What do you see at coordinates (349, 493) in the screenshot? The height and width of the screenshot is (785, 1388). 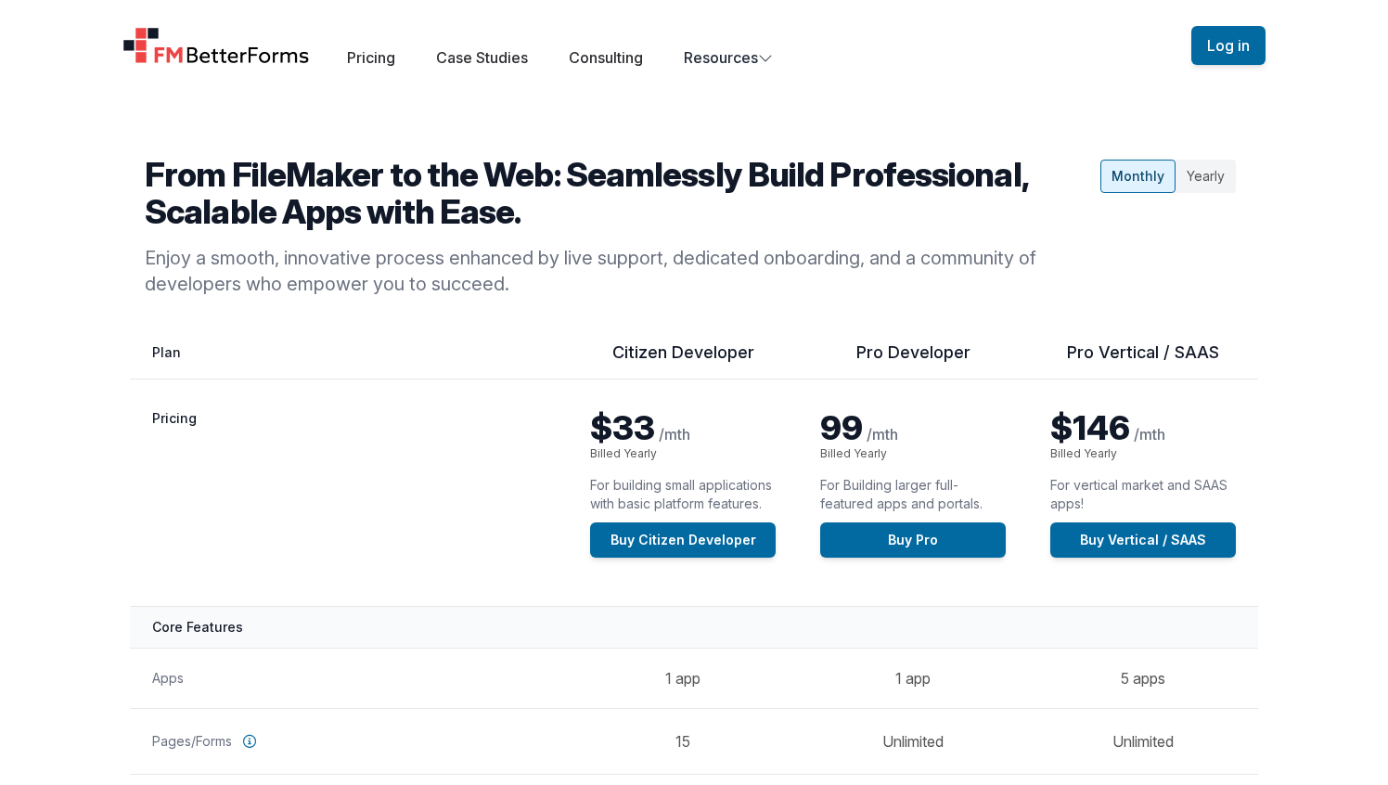 I see `th: Pricing` at bounding box center [349, 493].